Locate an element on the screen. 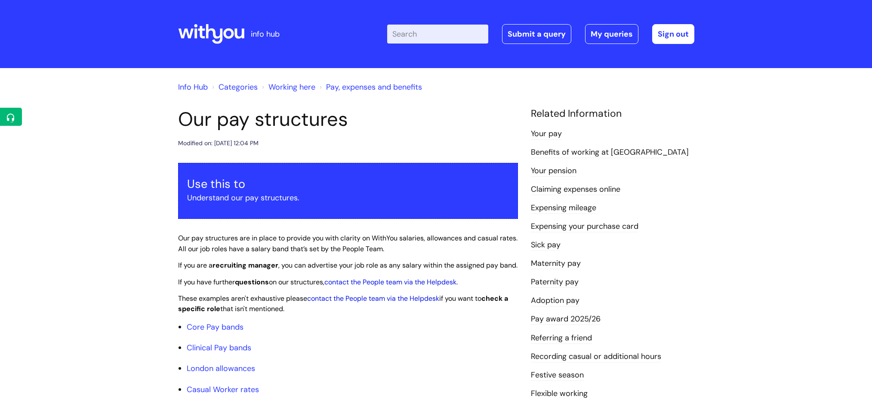  span: These examples aren't exhaustive please if you want to that isn't mentioned. is located at coordinates (343, 303).